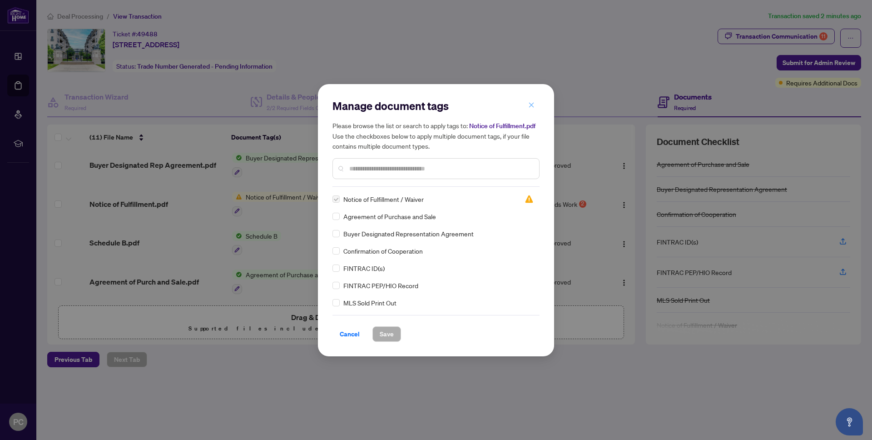 The image size is (872, 440). What do you see at coordinates (364, 268) in the screenshot?
I see `span: FINTRAC ID(s)` at bounding box center [364, 268].